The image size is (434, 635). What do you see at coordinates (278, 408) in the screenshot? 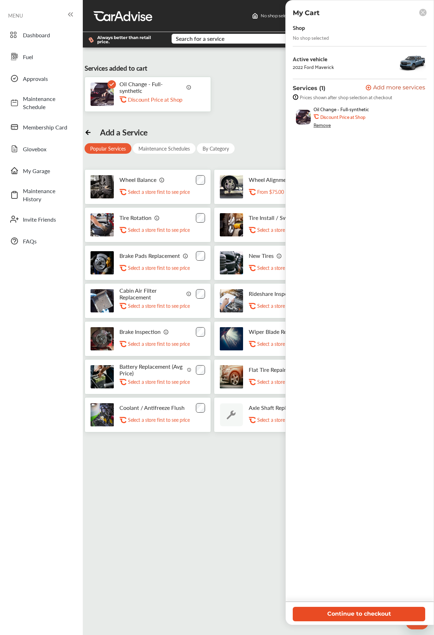
I see `p: Axle Shaft Replacement` at bounding box center [278, 408].